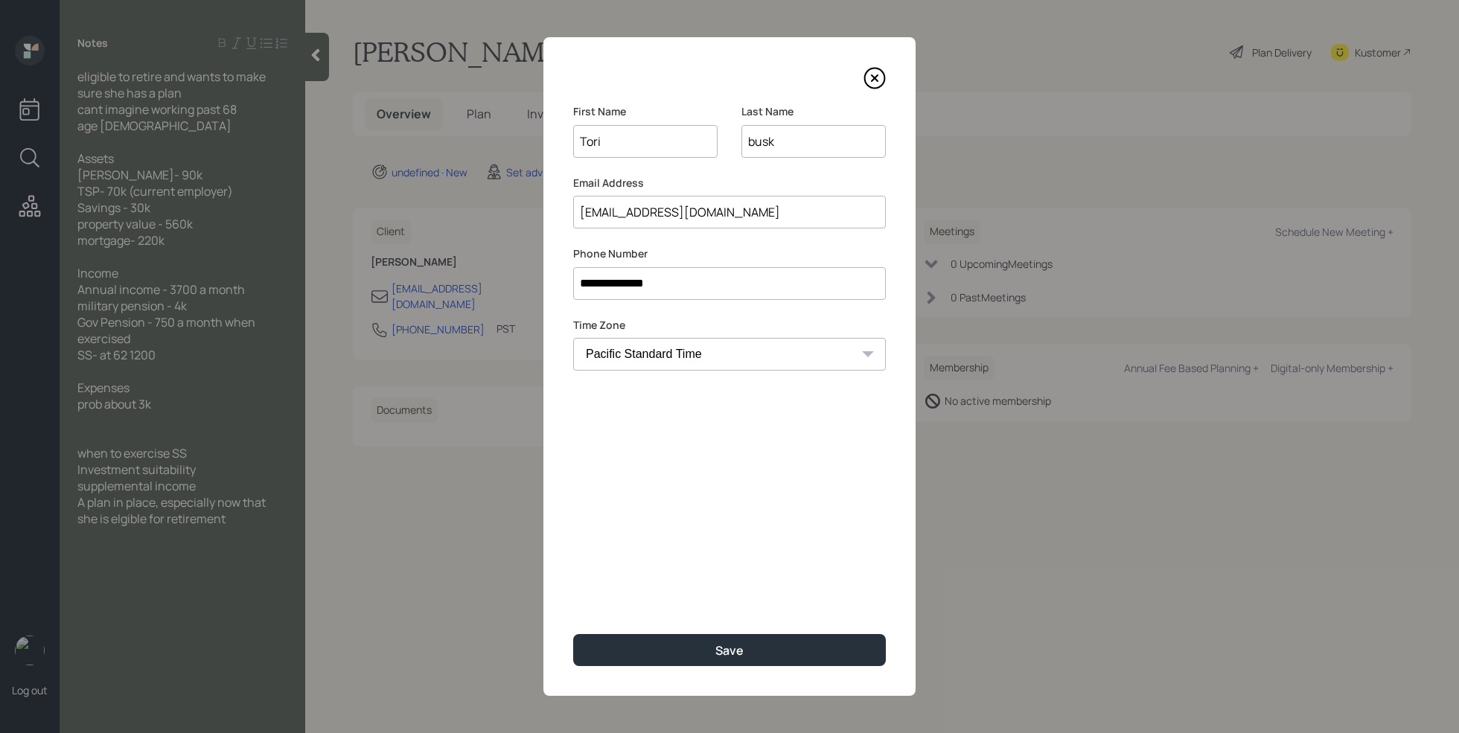  What do you see at coordinates (646, 112) in the screenshot?
I see `label: First Name` at bounding box center [646, 112].